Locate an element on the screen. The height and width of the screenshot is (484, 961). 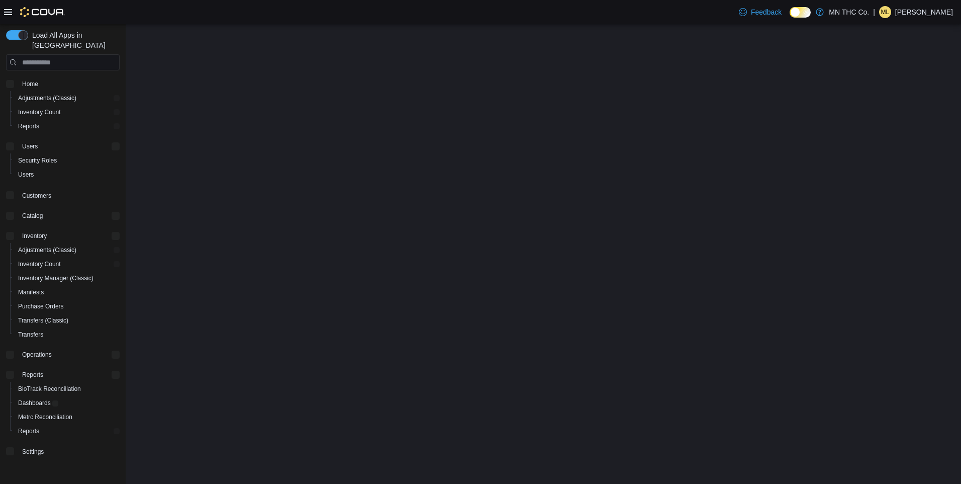
button: Security Roles is located at coordinates (67, 160).